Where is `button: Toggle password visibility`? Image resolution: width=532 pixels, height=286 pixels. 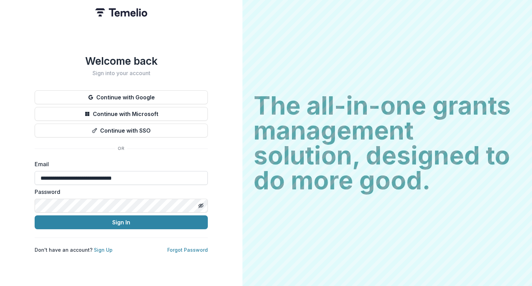
button: Toggle password visibility is located at coordinates (201, 206).